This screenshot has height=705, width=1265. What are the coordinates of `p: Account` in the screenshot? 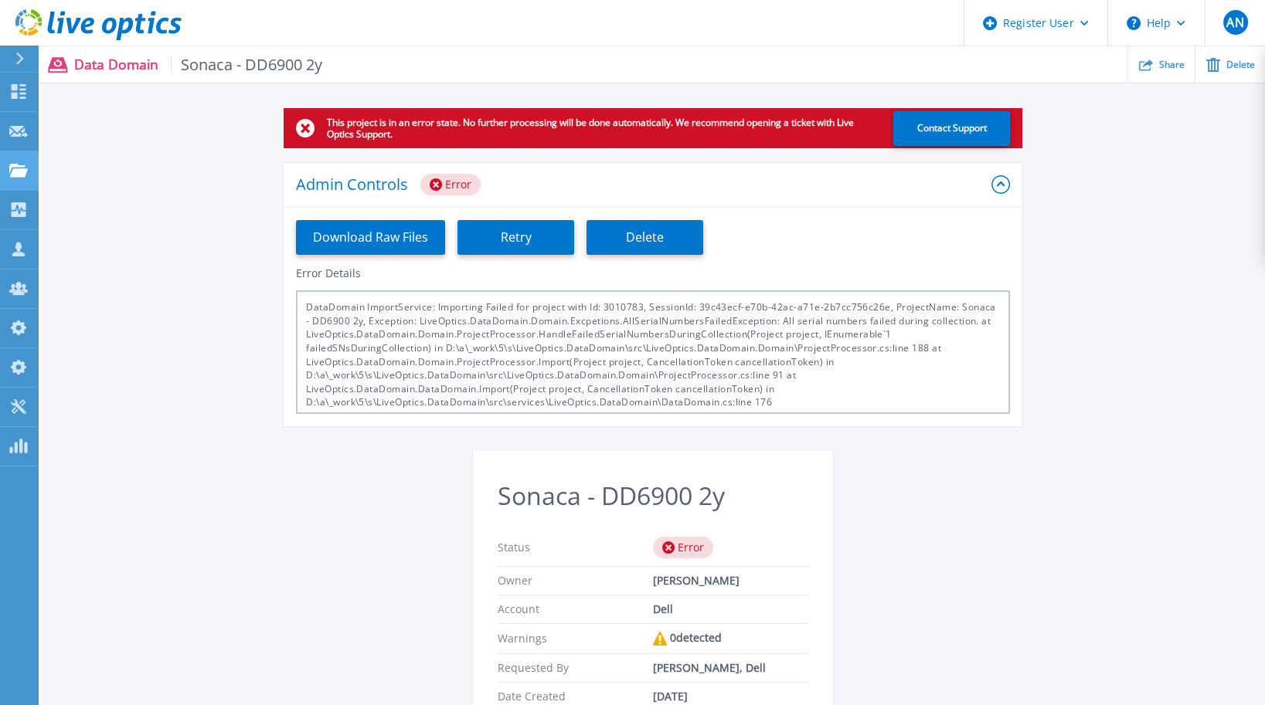 It's located at (575, 610).